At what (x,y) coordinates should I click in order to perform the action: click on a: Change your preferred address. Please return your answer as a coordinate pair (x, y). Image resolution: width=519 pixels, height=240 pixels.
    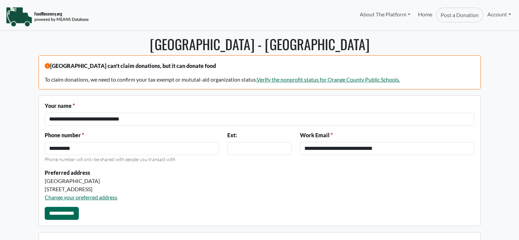
    Looking at the image, I should click on (81, 197).